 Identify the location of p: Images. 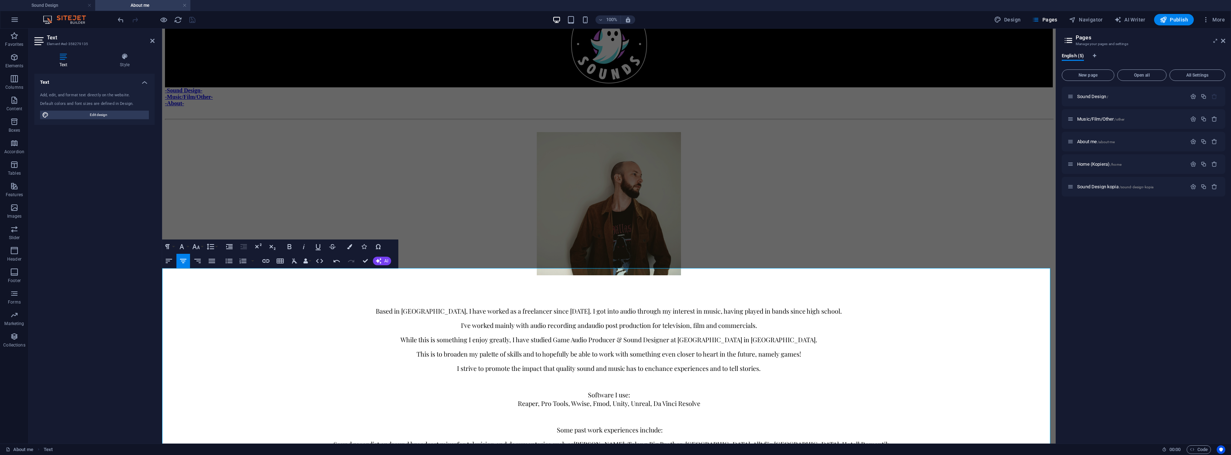
(14, 216).